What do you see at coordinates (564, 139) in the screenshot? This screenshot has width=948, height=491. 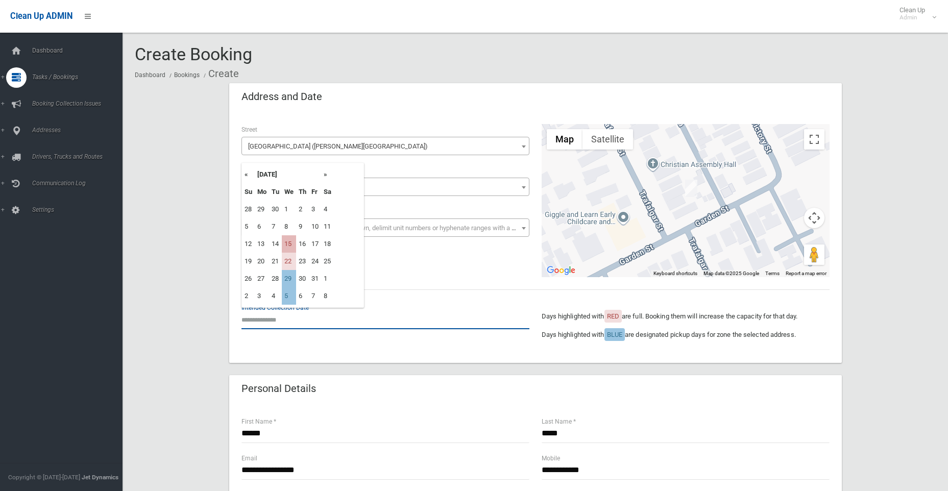 I see `button: Show street map` at bounding box center [564, 139].